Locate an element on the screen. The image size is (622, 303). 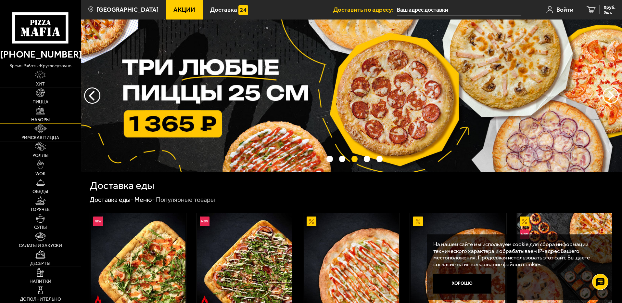
p: На нашем сайте мы используем cookie для сбора информации технического характера и обрабатываем IP... is located at coordinates (518, 254).